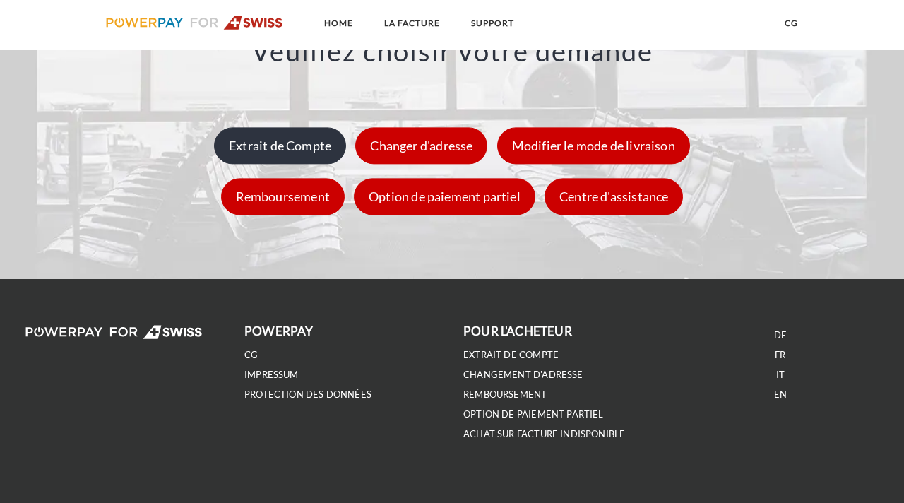  I want to click on div: Changer d'adresse, so click(421, 145).